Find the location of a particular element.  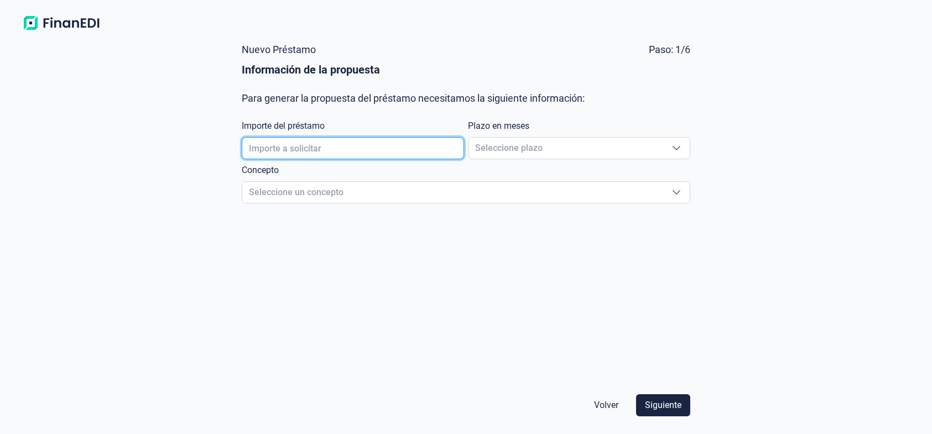

label: Concepto is located at coordinates (260, 170).